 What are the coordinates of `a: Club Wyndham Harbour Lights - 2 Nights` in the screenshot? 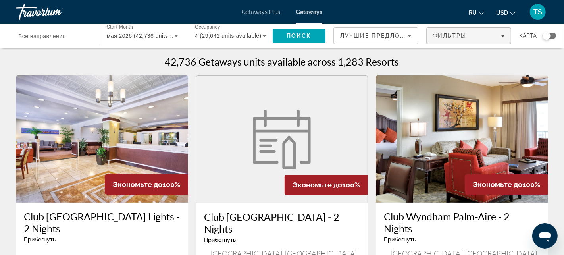 It's located at (102, 139).